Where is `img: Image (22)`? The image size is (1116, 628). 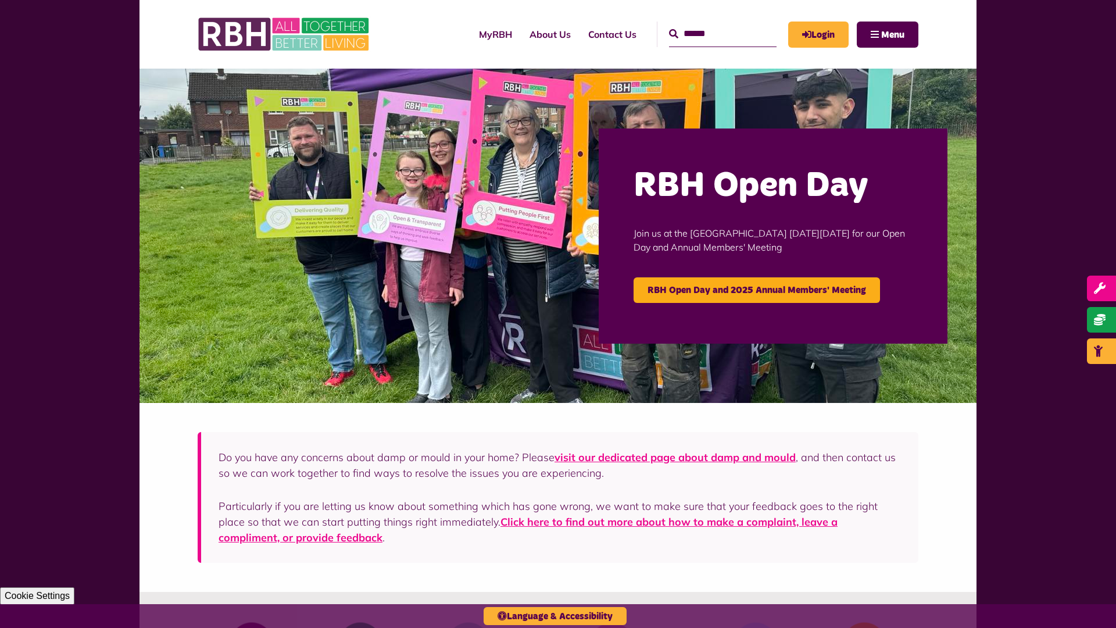 img: Image (22) is located at coordinates (558, 235).